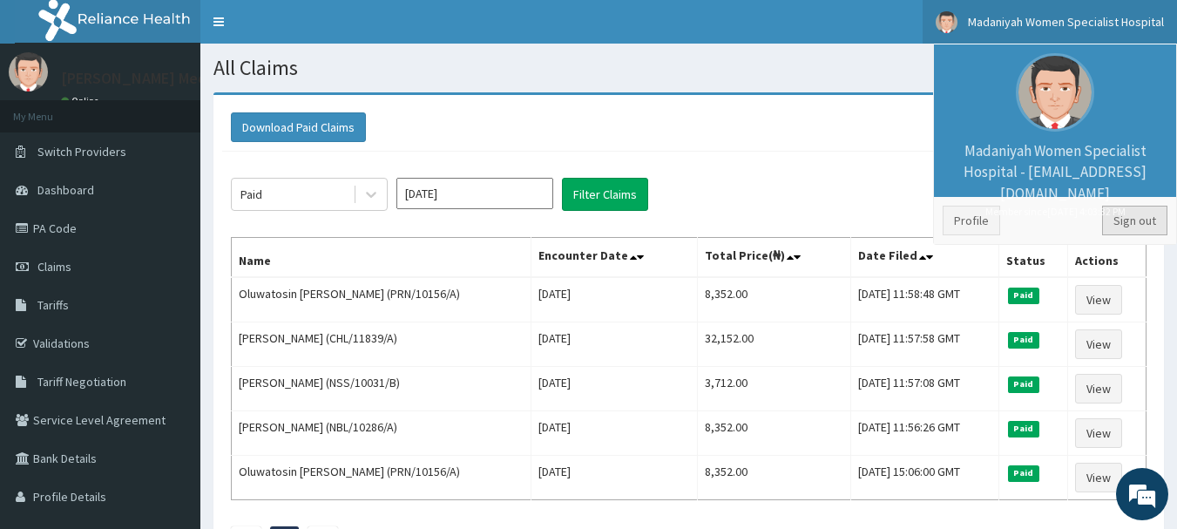 The height and width of the screenshot is (529, 1177). I want to click on span: We're online!, so click(171, 243).